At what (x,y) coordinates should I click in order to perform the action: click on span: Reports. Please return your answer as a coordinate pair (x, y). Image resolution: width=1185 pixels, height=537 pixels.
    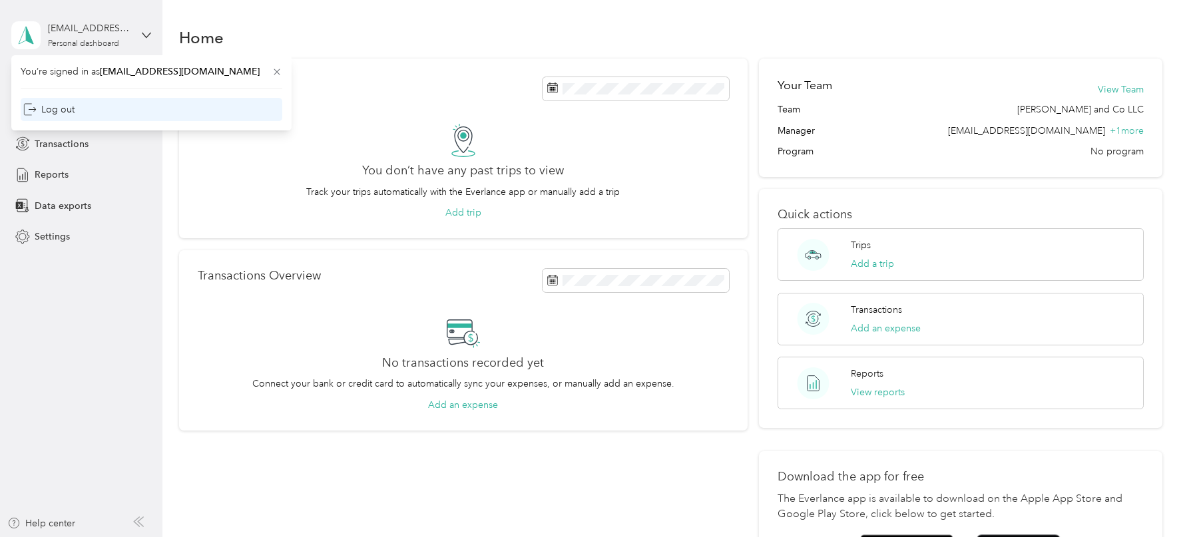
    Looking at the image, I should click on (51, 174).